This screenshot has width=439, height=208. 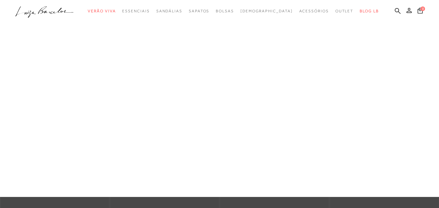 What do you see at coordinates (344, 11) in the screenshot?
I see `span: Outlet` at bounding box center [344, 11].